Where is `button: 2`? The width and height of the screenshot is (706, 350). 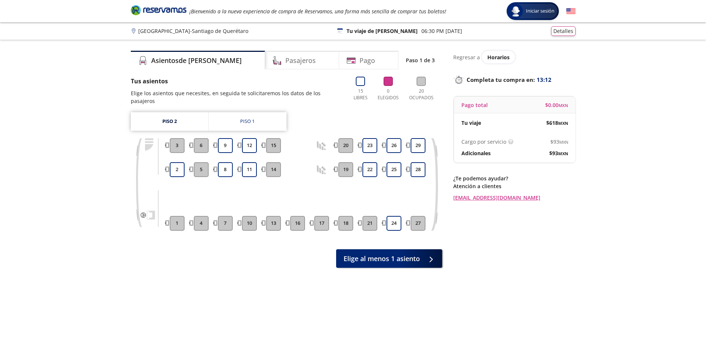
button: 2 is located at coordinates (177, 170).